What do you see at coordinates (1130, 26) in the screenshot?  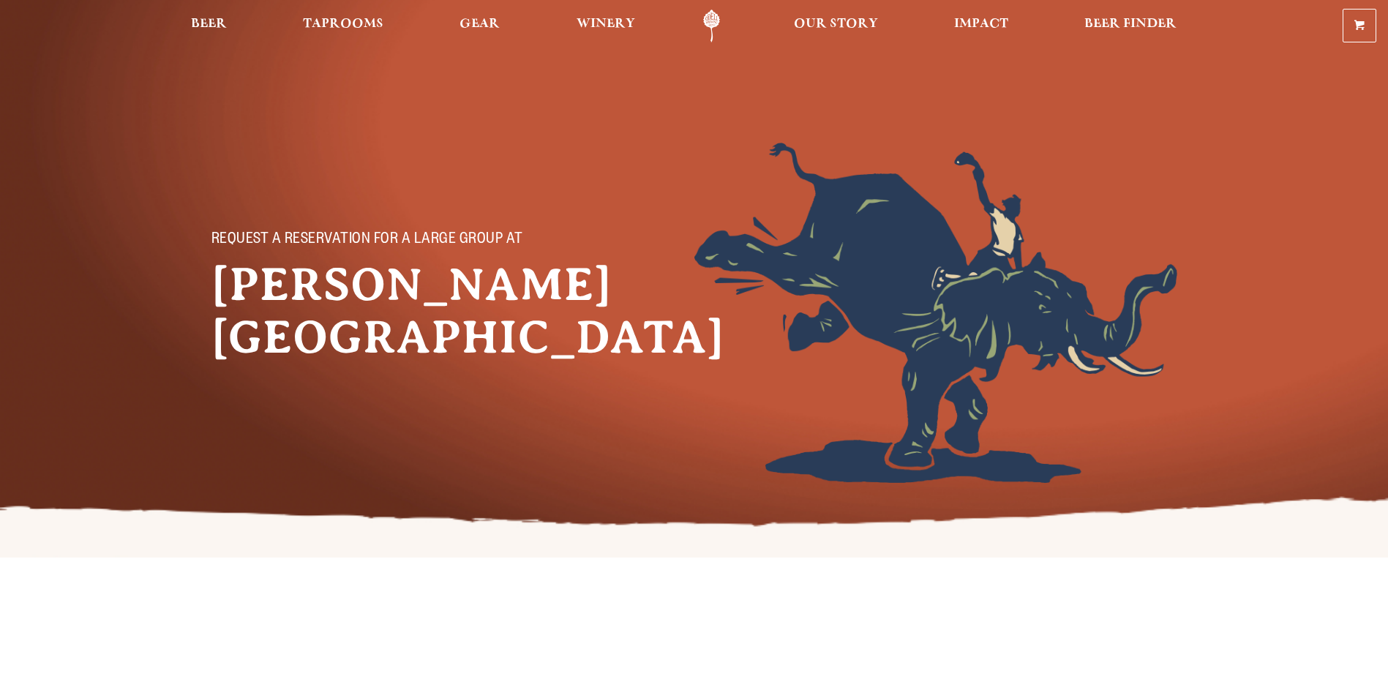 I see `a: Beer Finder` at bounding box center [1130, 26].